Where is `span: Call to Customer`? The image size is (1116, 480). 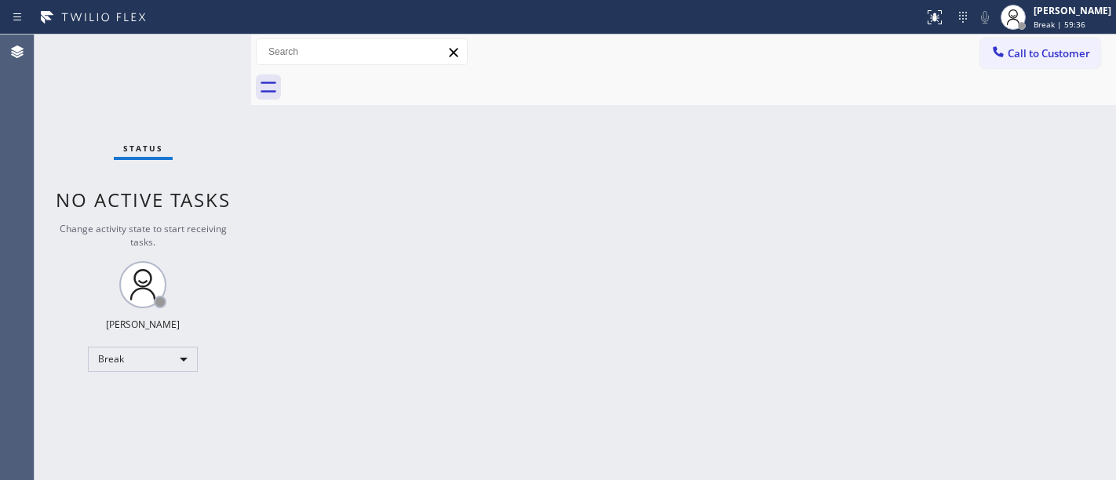
span: Call to Customer is located at coordinates (1049, 53).